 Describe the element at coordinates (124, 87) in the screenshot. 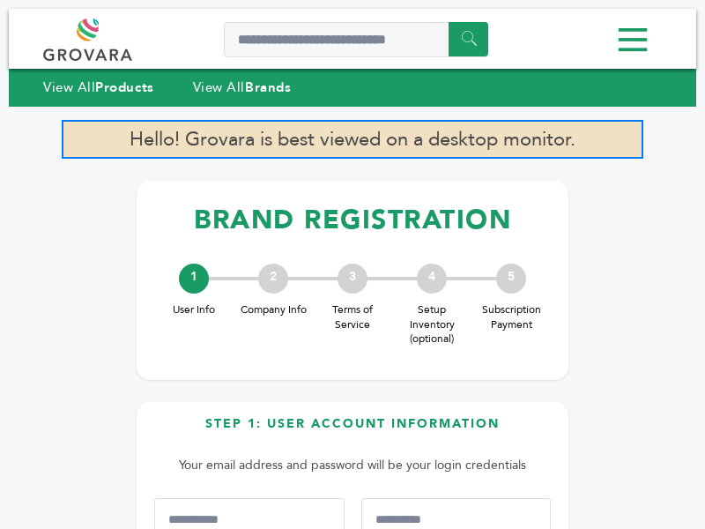

I see `strong: Products` at that location.